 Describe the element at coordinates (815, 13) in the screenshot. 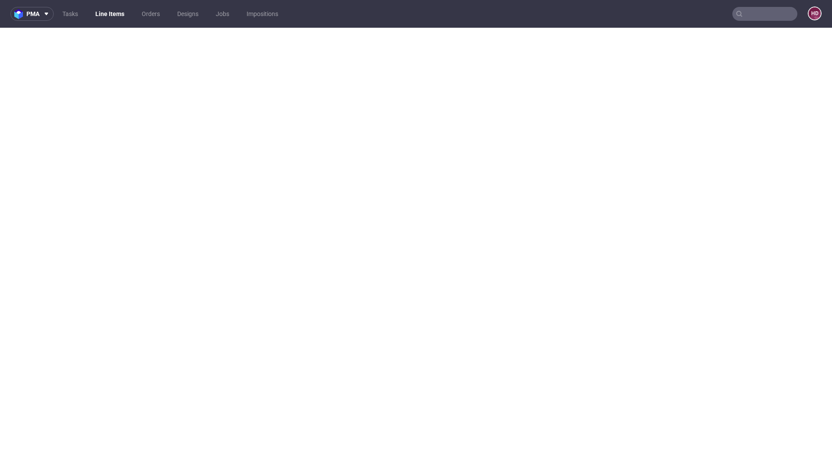

I see `figcaption: HD` at that location.